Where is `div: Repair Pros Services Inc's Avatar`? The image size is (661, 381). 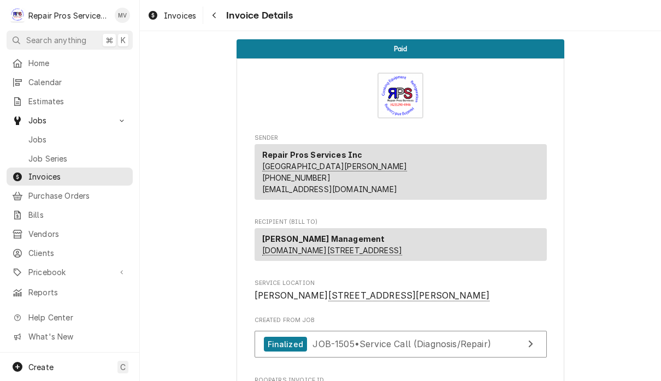 div: Repair Pros Services Inc's Avatar is located at coordinates (17, 15).